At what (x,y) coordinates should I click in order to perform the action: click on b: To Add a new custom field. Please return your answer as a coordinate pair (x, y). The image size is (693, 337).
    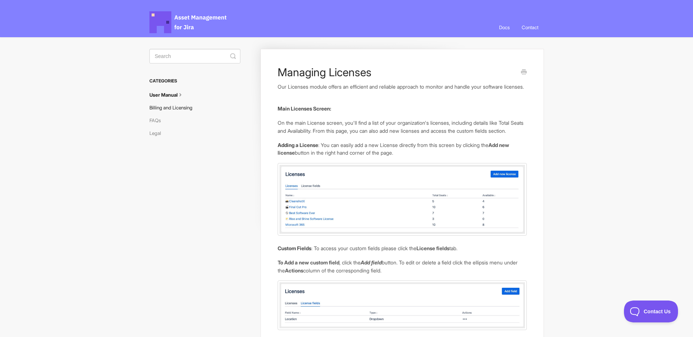
    Looking at the image, I should click on (308, 263).